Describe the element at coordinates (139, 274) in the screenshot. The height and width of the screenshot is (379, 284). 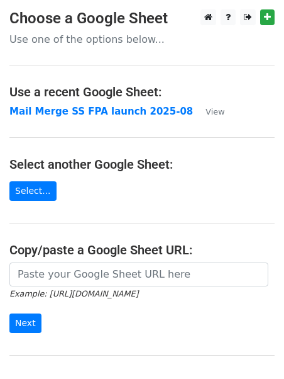
I see `input: Paste your Google Sheet URL here` at that location.